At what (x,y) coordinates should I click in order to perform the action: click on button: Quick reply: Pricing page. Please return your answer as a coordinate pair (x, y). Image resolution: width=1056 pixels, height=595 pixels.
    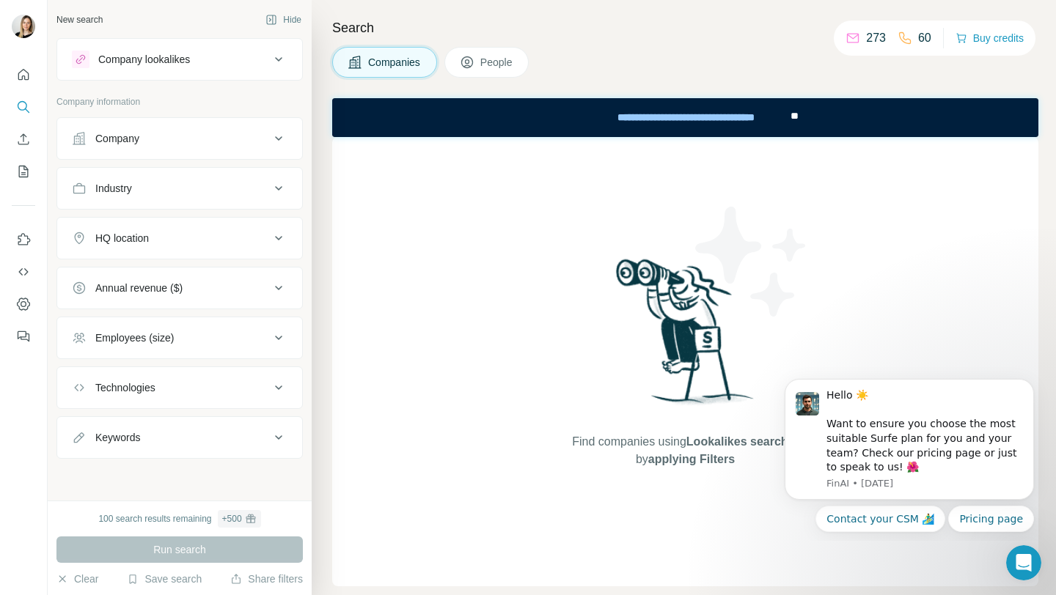
    Looking at the image, I should click on (228, 153).